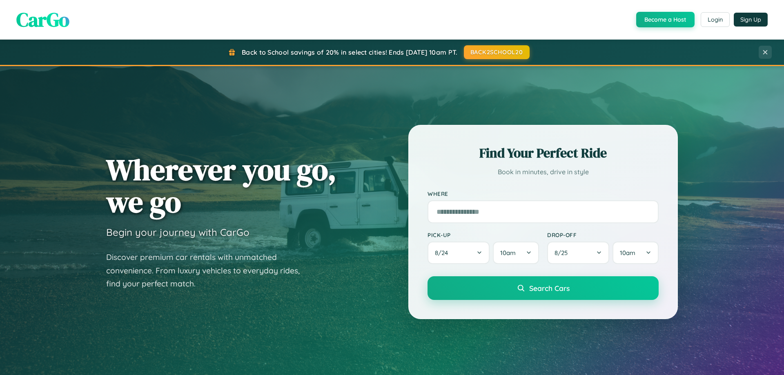 The image size is (784, 375). What do you see at coordinates (715, 20) in the screenshot?
I see `button: Login` at bounding box center [715, 20].